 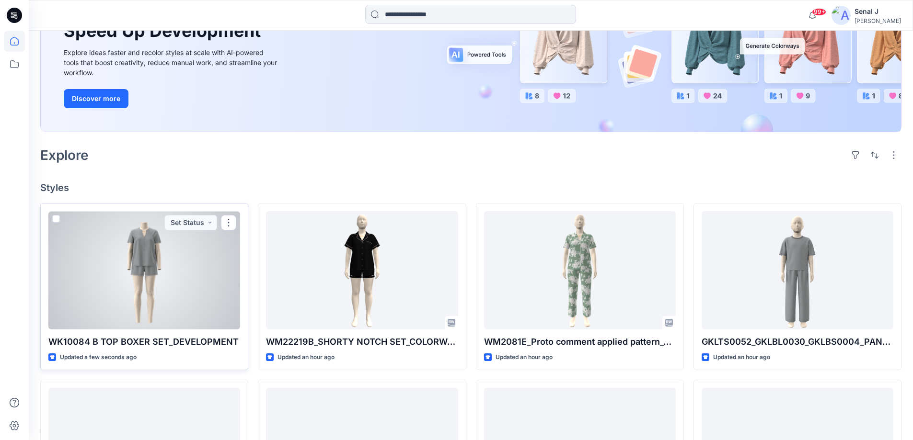 What do you see at coordinates (362, 270) in the screenshot?
I see `a: WM22219B_SHORTY NOTCH SET_COLORWAY_REV16` at bounding box center [362, 270].